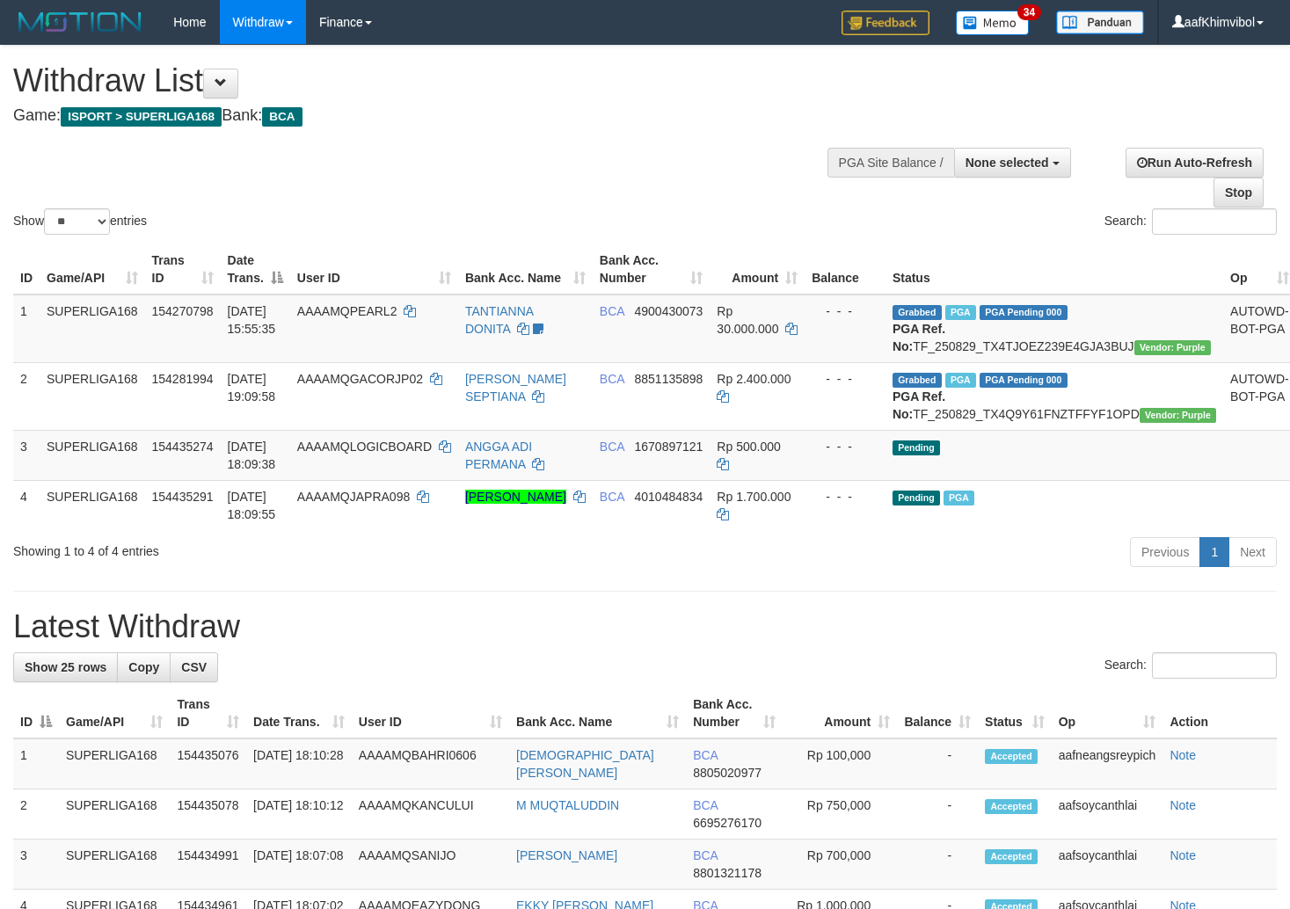  I want to click on td: 3, so click(36, 864).